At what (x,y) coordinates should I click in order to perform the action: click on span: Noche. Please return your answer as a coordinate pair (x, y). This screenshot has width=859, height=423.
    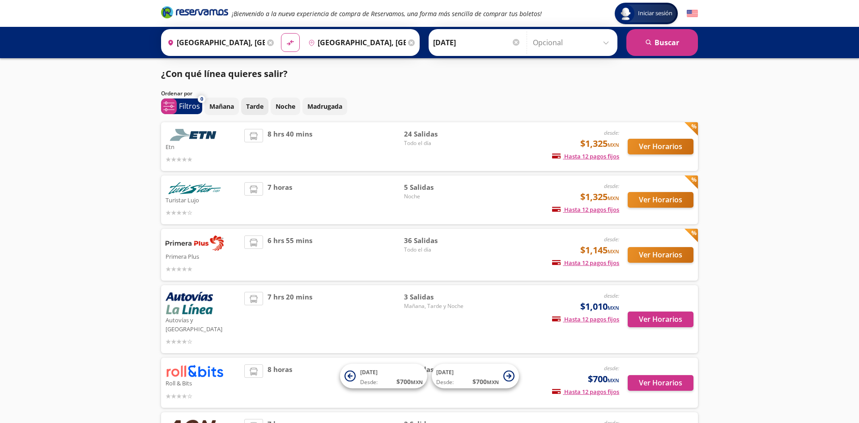
    Looking at the image, I should click on (435, 196).